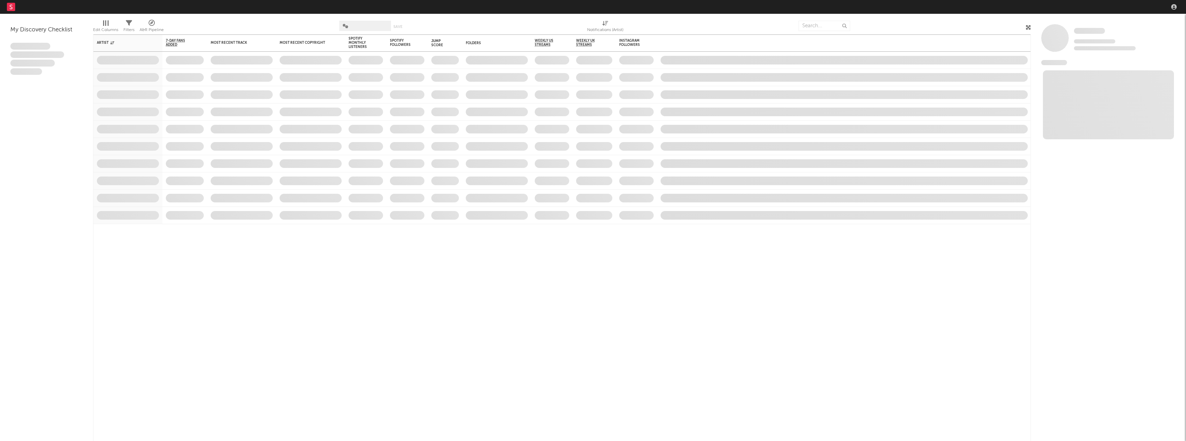 The width and height of the screenshot is (1186, 441). I want to click on div: Spotify Followers, so click(402, 43).